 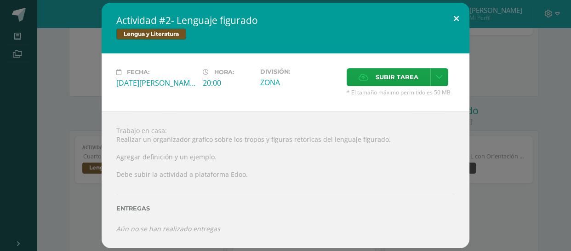 What do you see at coordinates (300, 71) in the screenshot?
I see `label: División:` at bounding box center [300, 71].